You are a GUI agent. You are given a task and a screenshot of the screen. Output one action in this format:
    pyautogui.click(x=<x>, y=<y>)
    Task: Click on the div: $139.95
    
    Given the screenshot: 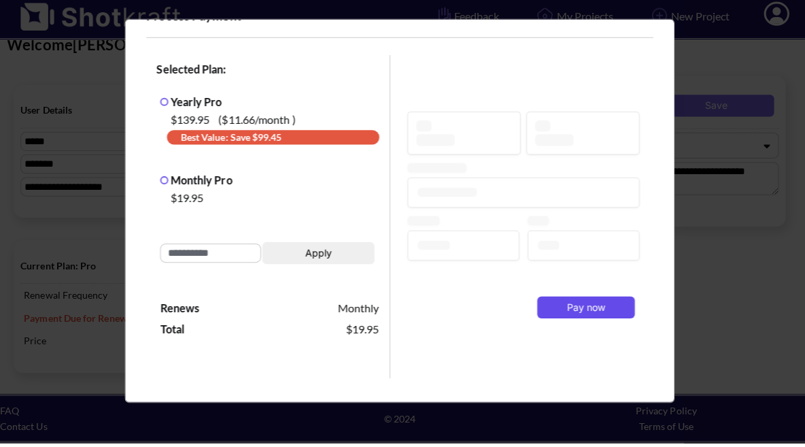 What is the action you would take?
    pyautogui.click(x=277, y=127)
    